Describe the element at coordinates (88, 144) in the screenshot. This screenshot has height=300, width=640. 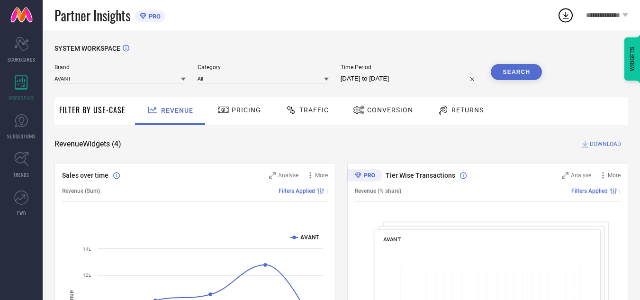
I see `span: Revenue Widgets ( 4 )` at that location.